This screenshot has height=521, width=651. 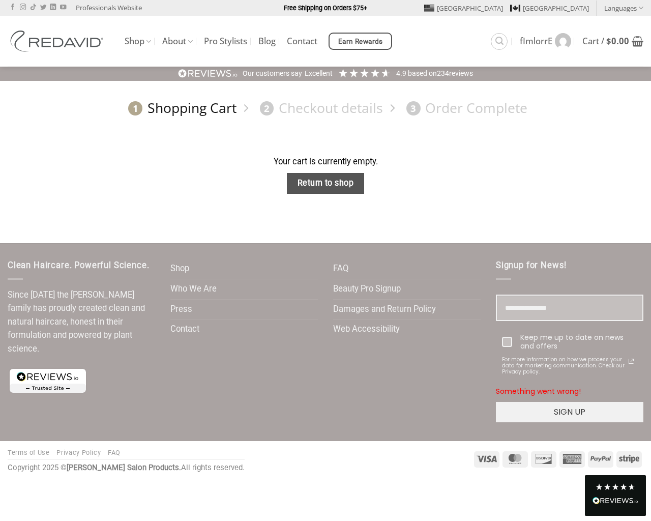 What do you see at coordinates (623, 8) in the screenshot?
I see `a: Languages` at bounding box center [623, 8].